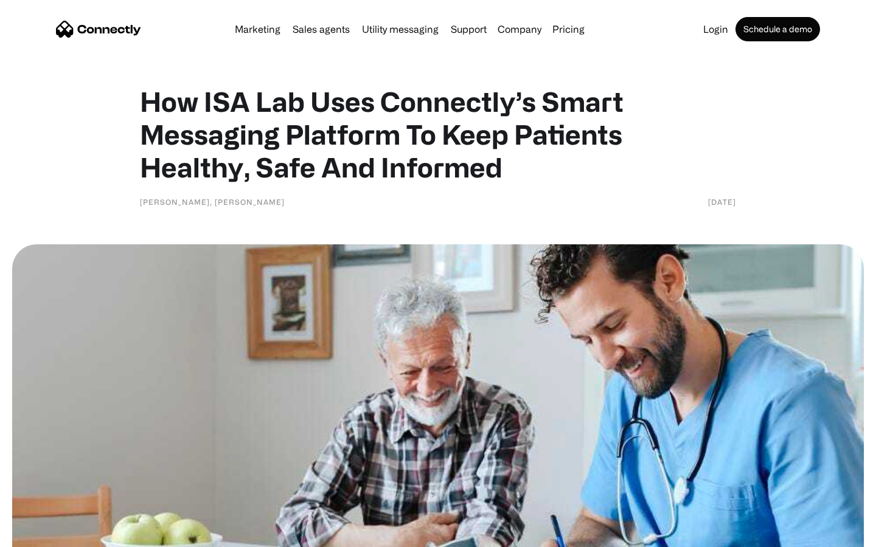 This screenshot has width=876, height=547. What do you see at coordinates (468, 29) in the screenshot?
I see `a: Support` at bounding box center [468, 29].